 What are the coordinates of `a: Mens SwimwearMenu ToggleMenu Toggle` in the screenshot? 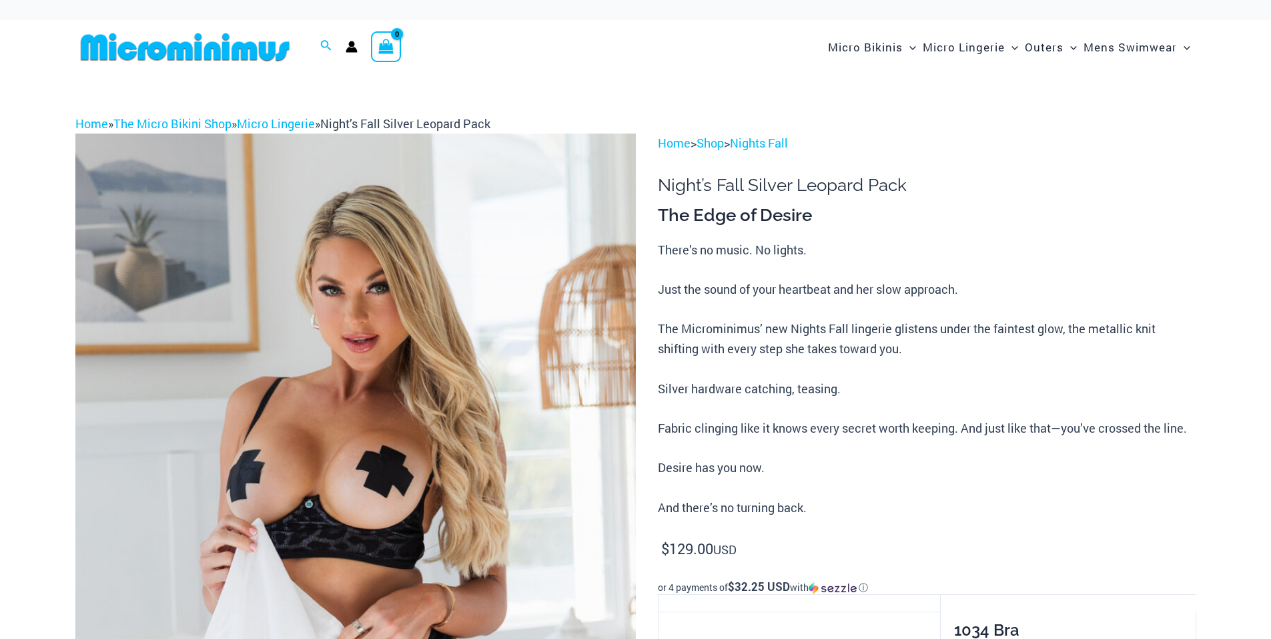 It's located at (1137, 47).